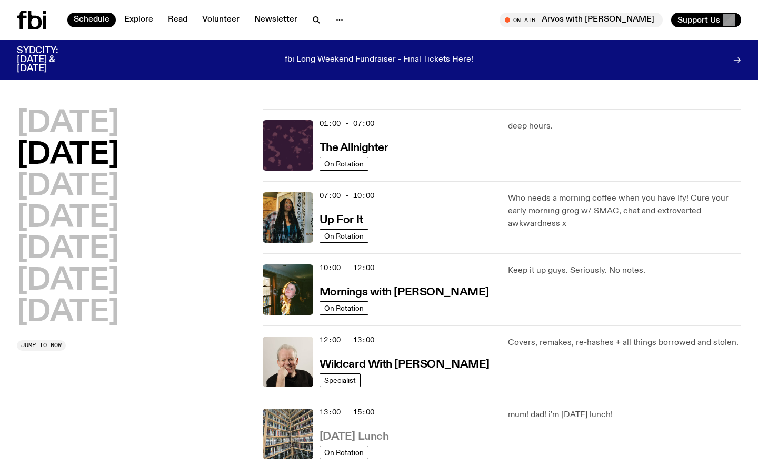 This screenshot has width=758, height=474. Describe the element at coordinates (288, 217) in the screenshot. I see `img: Ify - a Brown Skin girl with black braided twists, looking up to the side with her tongue stickin...` at that location.